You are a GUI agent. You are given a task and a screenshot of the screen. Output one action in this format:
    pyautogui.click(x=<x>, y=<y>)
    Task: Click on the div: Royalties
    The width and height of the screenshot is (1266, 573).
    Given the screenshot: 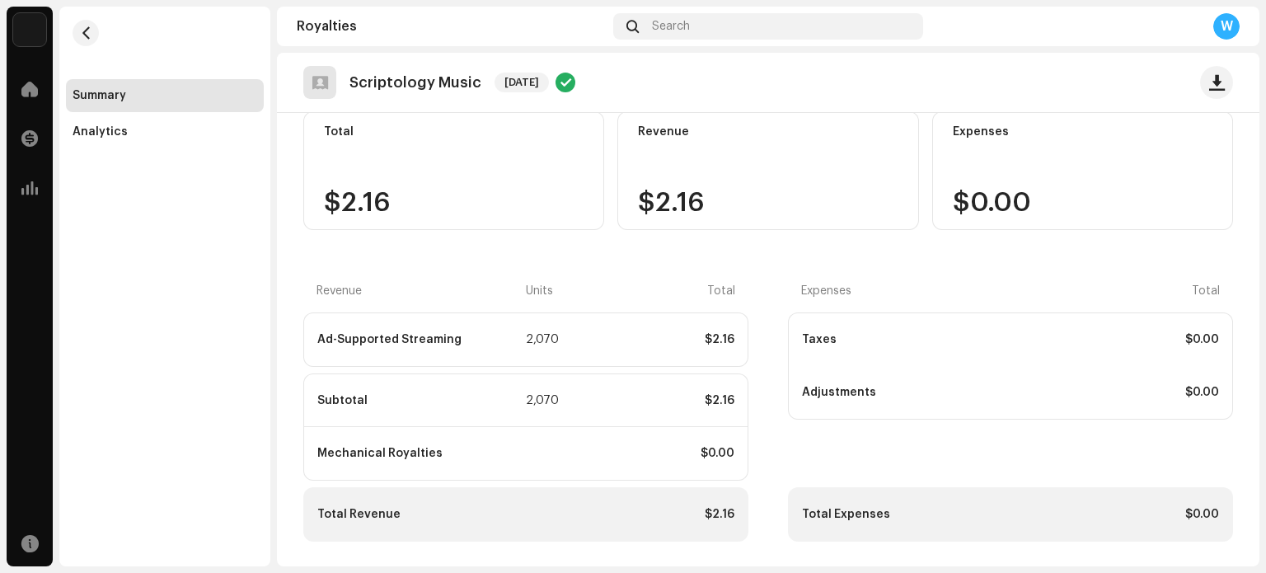 What is the action you would take?
    pyautogui.click(x=452, y=26)
    